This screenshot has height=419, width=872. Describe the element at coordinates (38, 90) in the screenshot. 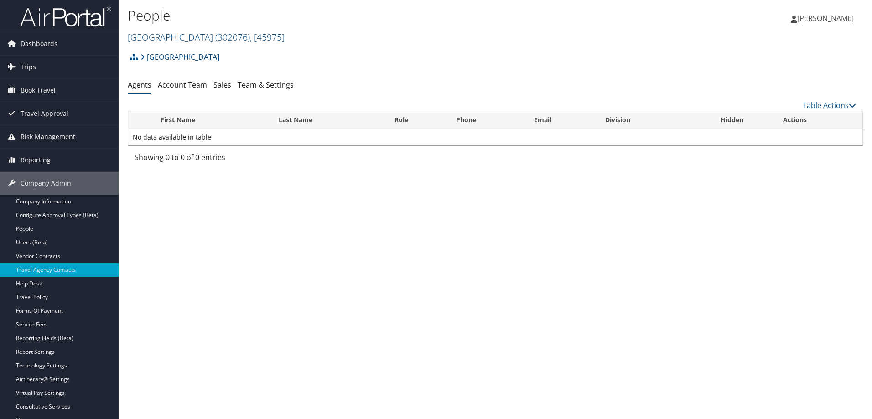

I see `span: Book Travel` at that location.